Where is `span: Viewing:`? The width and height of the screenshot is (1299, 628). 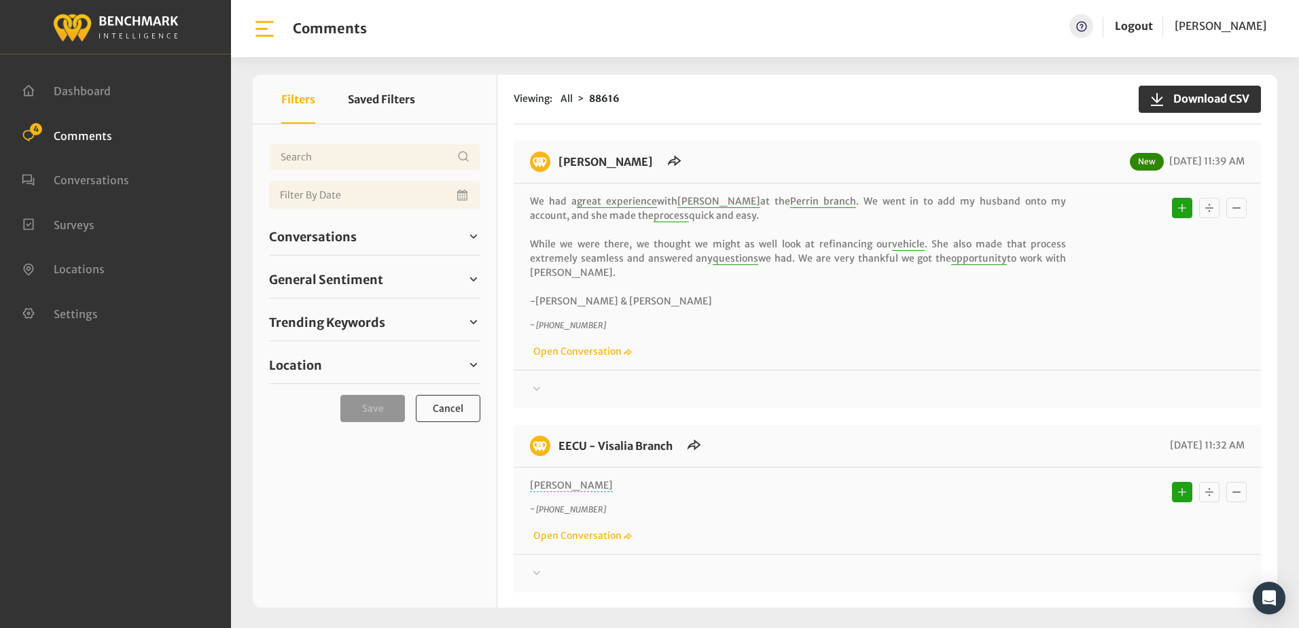 span: Viewing: is located at coordinates (532, 98).